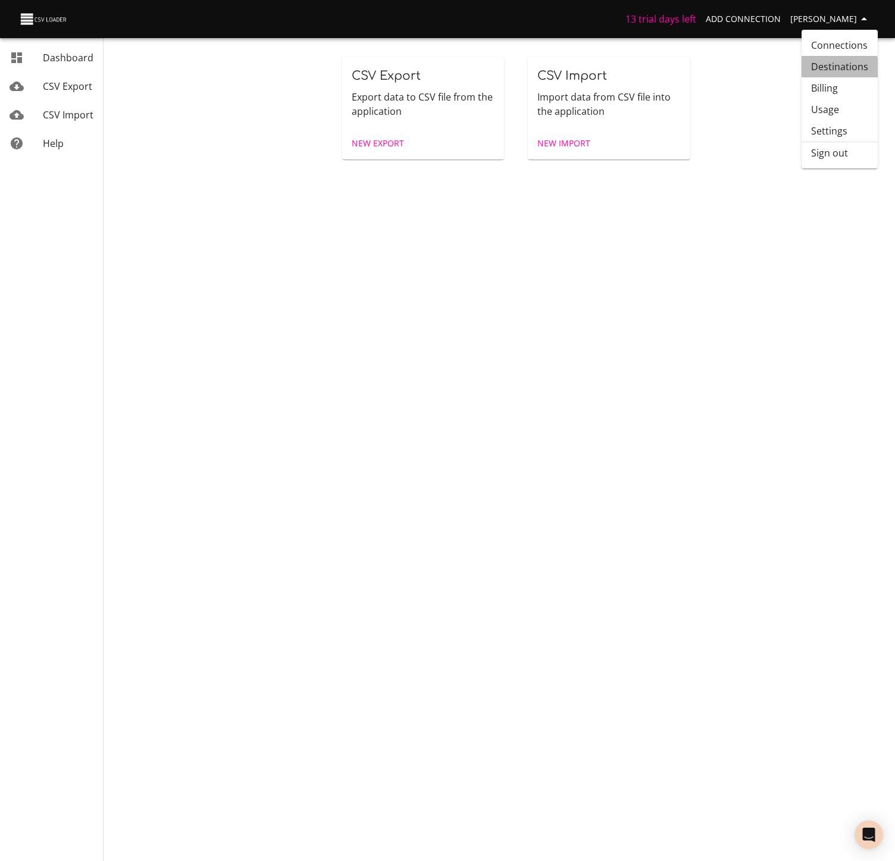 This screenshot has height=861, width=895. Describe the element at coordinates (68, 58) in the screenshot. I see `span: Dashboard` at that location.